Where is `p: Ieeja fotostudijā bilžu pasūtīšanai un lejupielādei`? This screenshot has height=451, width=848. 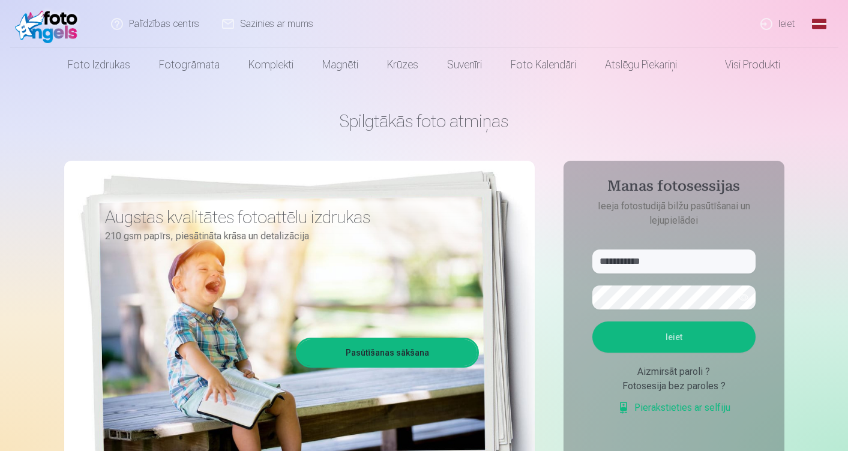
p: Ieeja fotostudijā bilžu pasūtīšanai un lejupielādei is located at coordinates (674, 214).